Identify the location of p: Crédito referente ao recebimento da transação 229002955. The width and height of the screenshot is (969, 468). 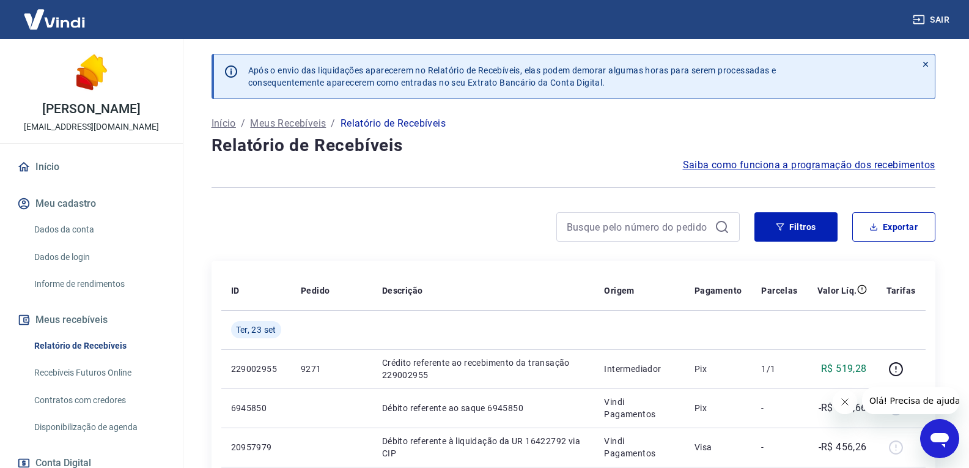
(484, 369).